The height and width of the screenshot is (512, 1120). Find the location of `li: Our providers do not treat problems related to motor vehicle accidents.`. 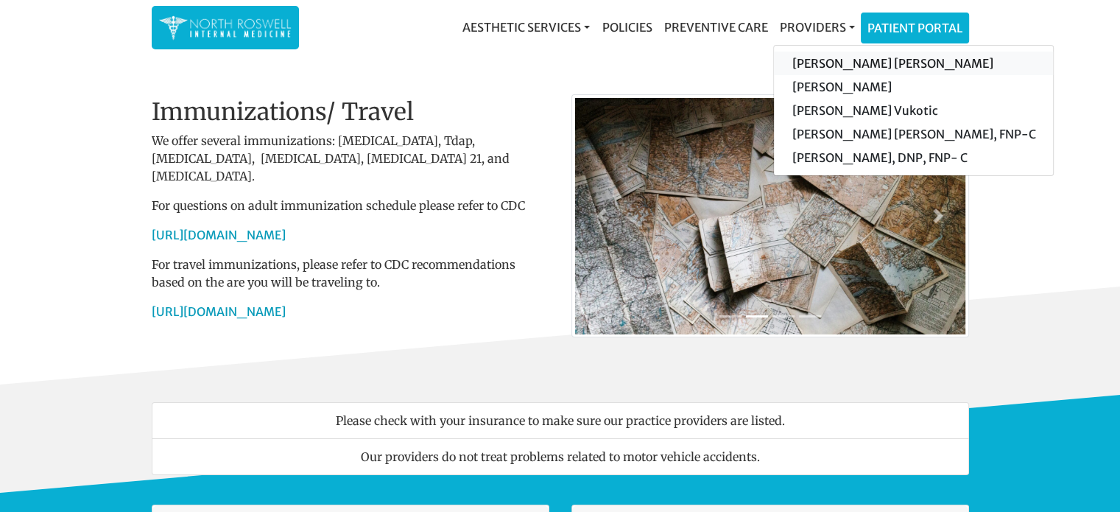

li: Our providers do not treat problems related to motor vehicle accidents. is located at coordinates (561, 457).